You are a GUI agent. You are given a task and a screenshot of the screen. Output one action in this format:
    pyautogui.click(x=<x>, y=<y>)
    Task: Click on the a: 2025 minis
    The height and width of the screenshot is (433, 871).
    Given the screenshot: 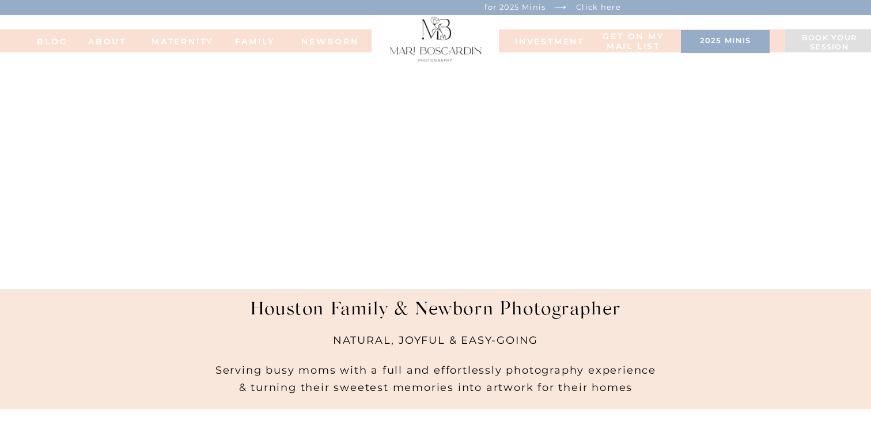 What is the action you would take?
    pyautogui.click(x=726, y=42)
    